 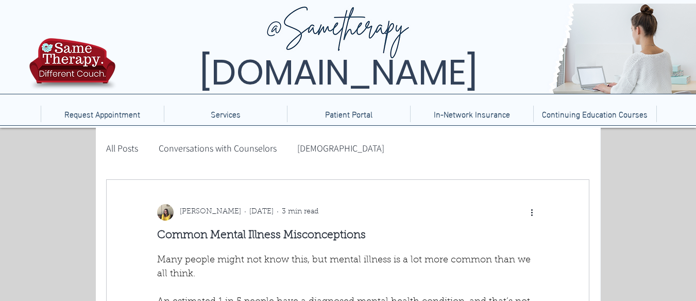 I want to click on p: Request Appointment, so click(x=102, y=114).